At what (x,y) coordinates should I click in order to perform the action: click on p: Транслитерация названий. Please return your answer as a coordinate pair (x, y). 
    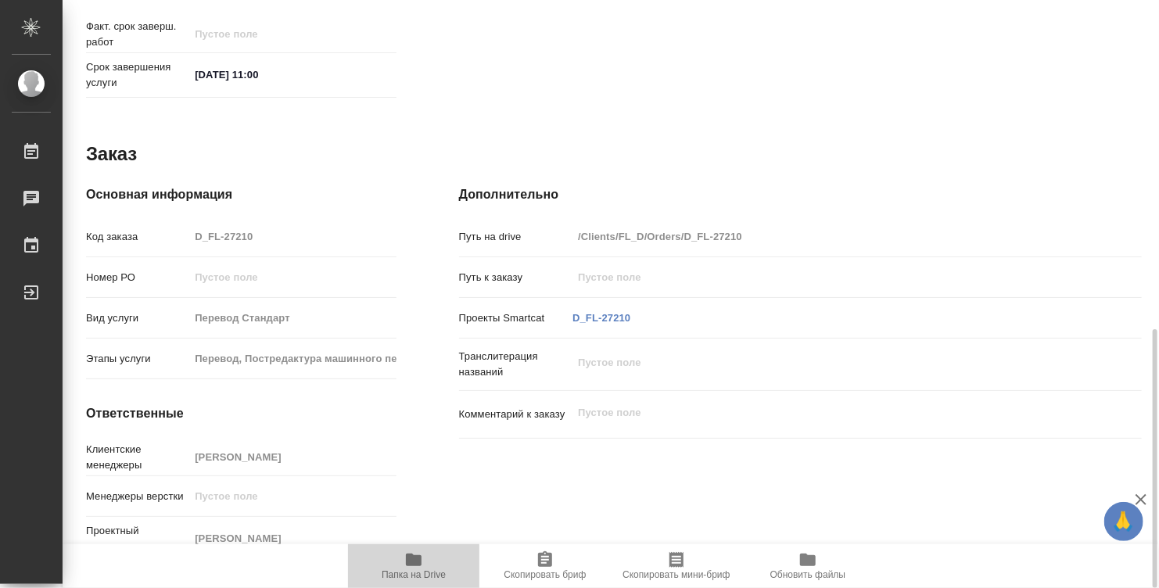
    Looking at the image, I should click on (516, 364).